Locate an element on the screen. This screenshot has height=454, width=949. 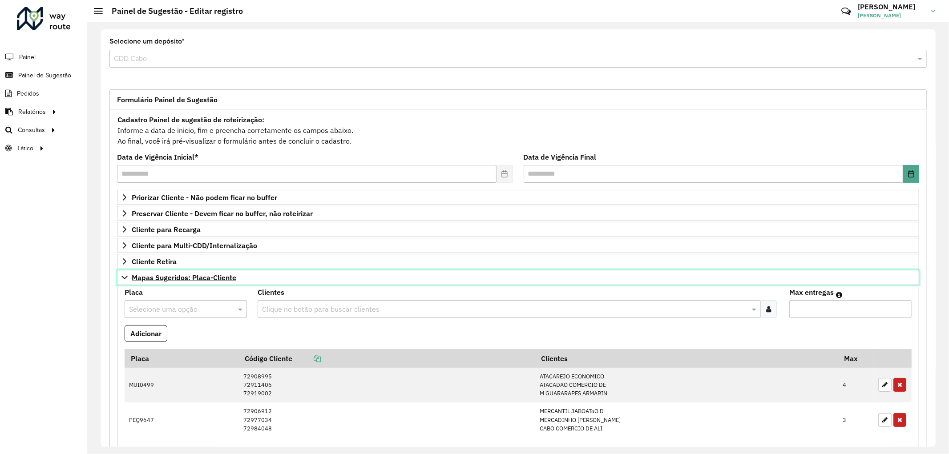
th: Código Cliente is located at coordinates (387, 359).